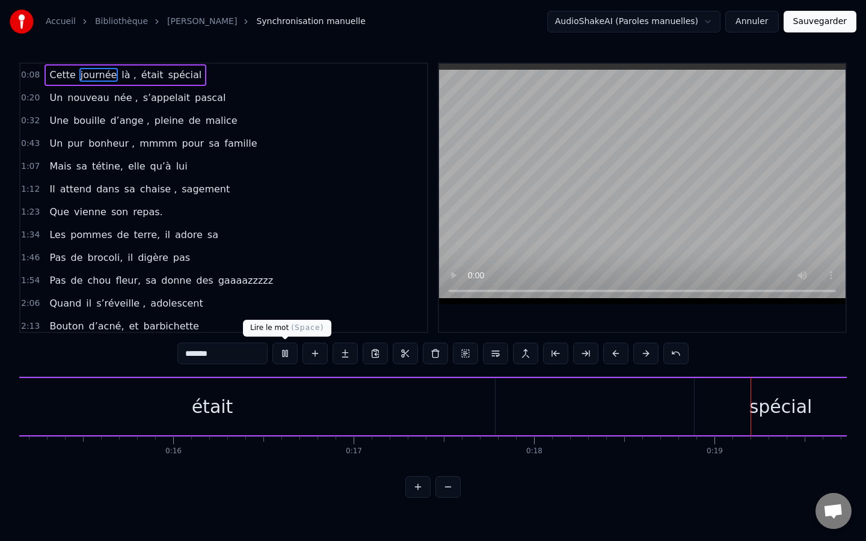  Describe the element at coordinates (59, 212) in the screenshot. I see `span: Que` at that location.